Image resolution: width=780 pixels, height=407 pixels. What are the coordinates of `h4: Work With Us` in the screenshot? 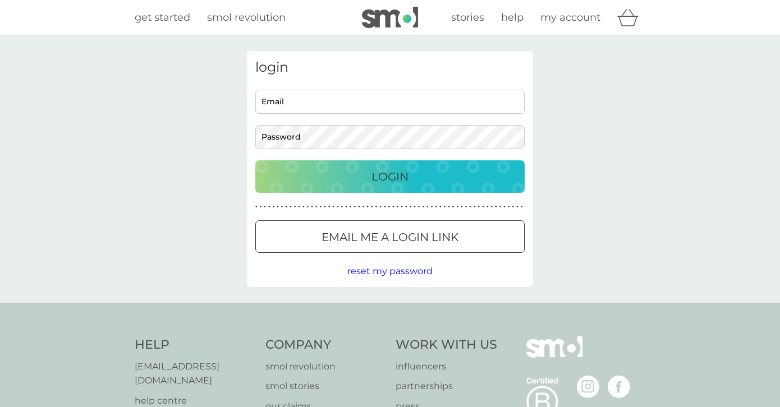 It's located at (446, 345).